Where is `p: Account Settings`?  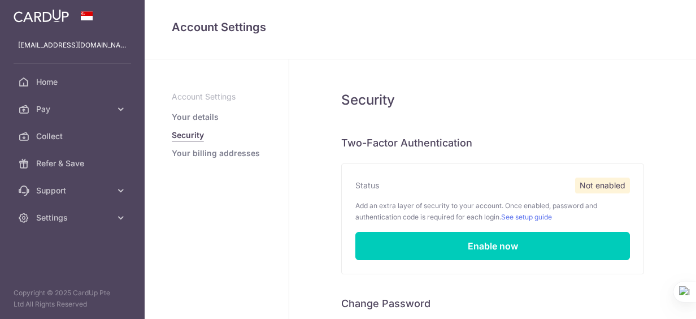
p: Account Settings is located at coordinates (216, 97).